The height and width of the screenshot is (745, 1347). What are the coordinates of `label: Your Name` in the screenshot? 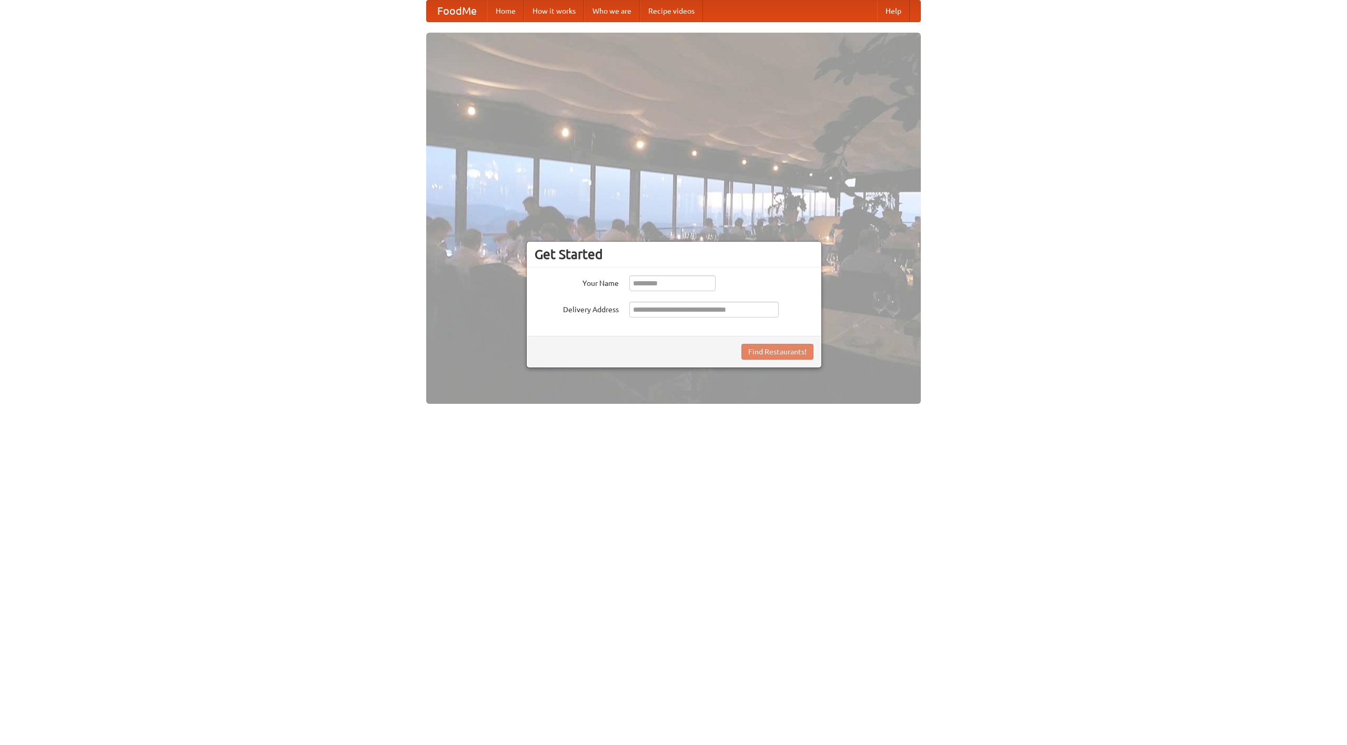 It's located at (577, 282).